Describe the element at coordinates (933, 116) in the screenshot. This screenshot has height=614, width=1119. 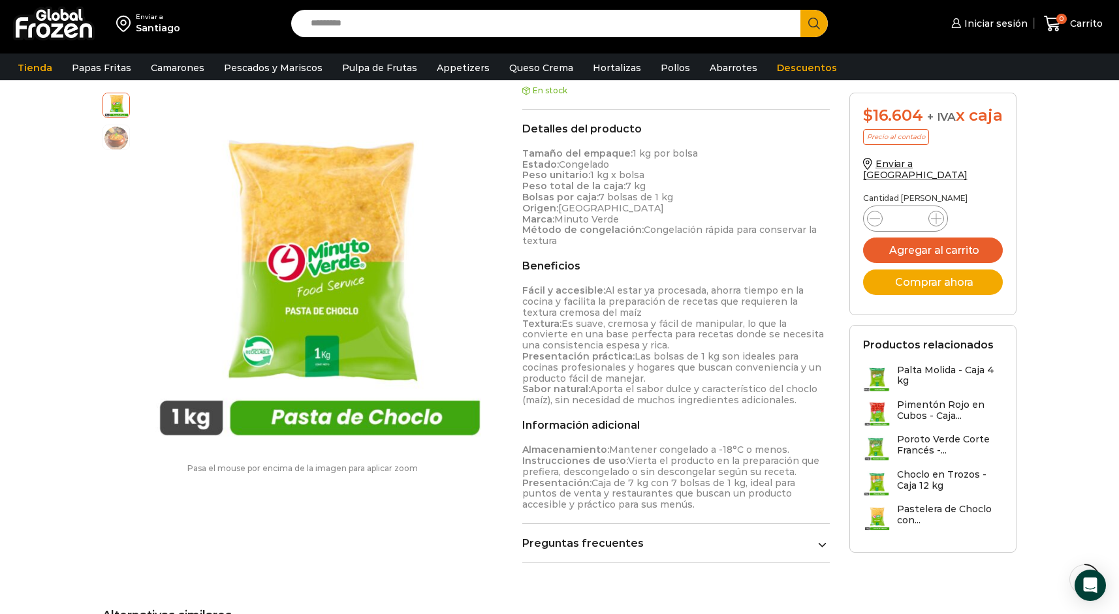
I see `div: x caja` at that location.